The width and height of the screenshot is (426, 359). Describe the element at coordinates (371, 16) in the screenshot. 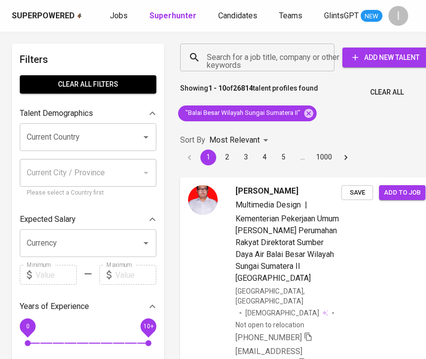

I see `span: NEW` at that location.